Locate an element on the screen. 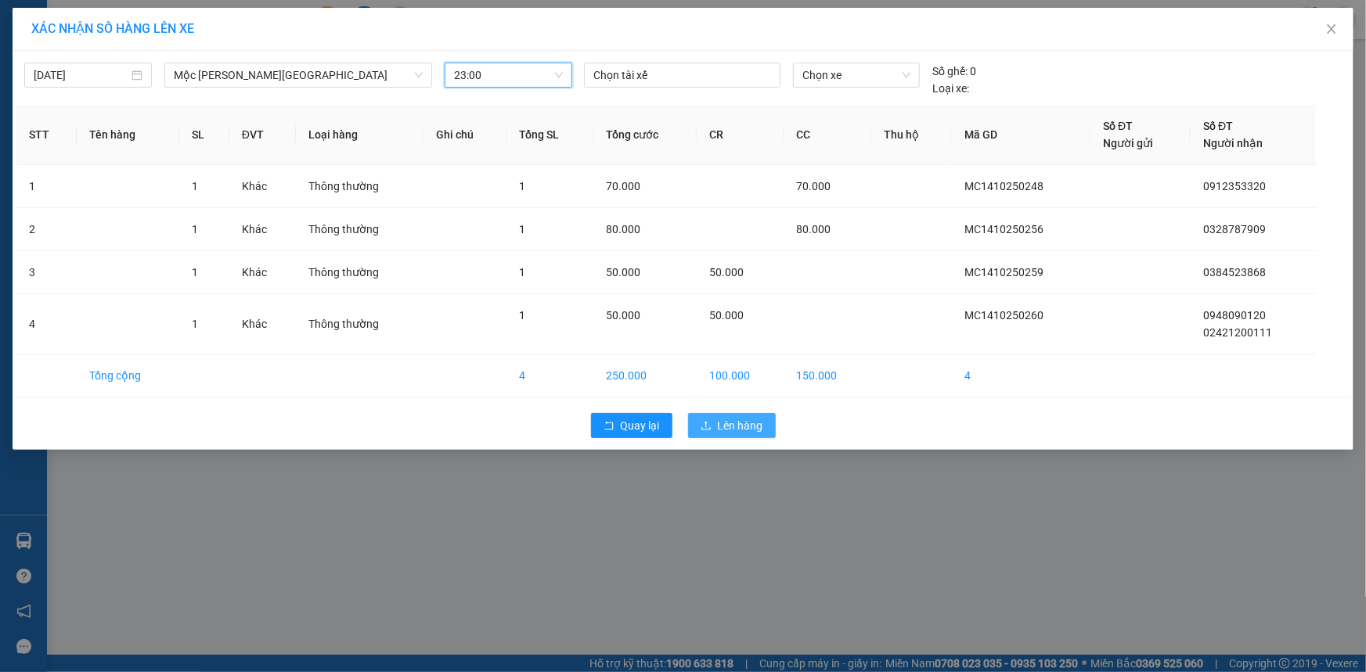  span: Lên hàng is located at coordinates (741, 426).